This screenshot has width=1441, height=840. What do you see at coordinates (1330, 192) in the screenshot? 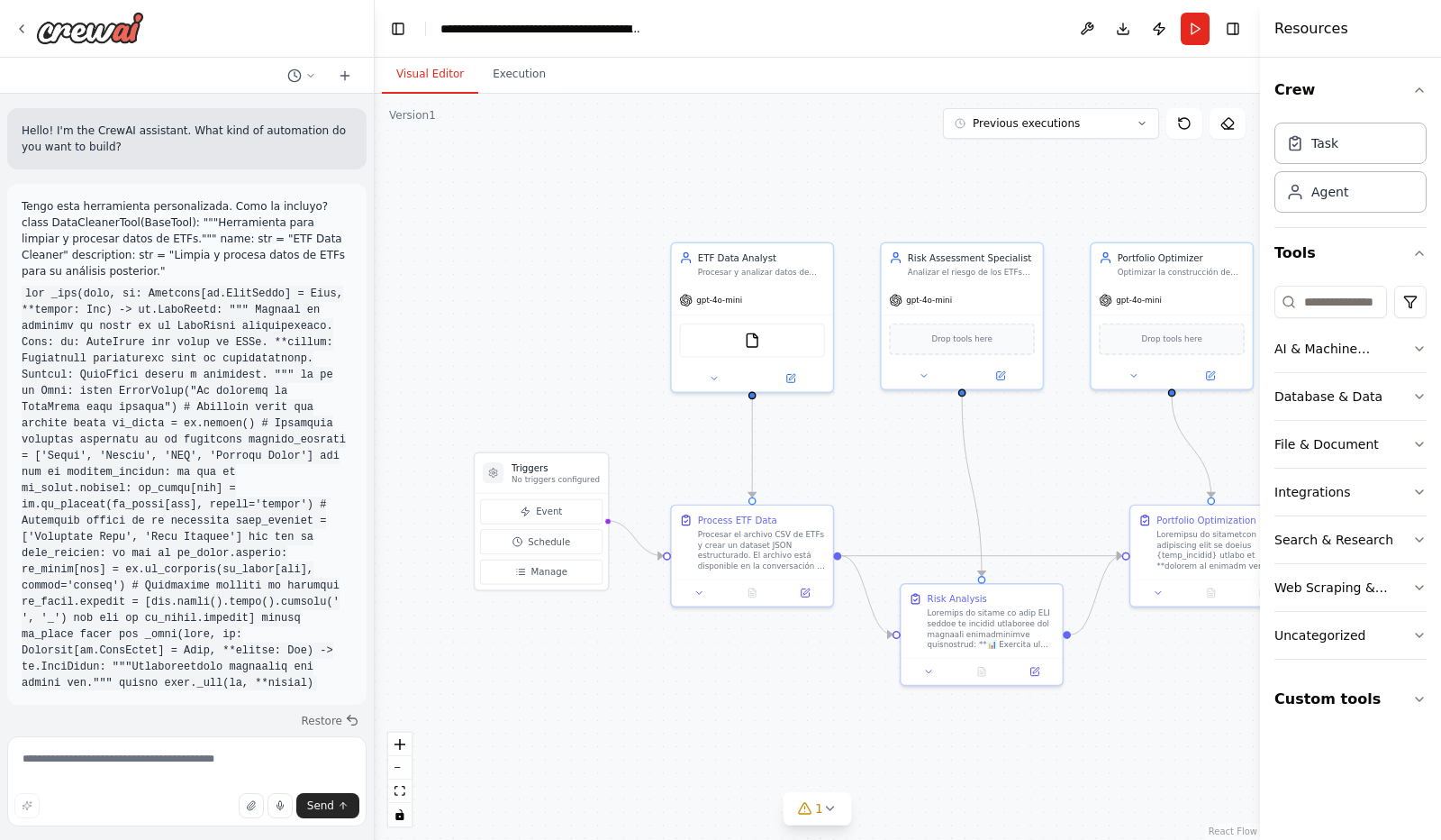
I see `div: Agent` at bounding box center [1330, 192].